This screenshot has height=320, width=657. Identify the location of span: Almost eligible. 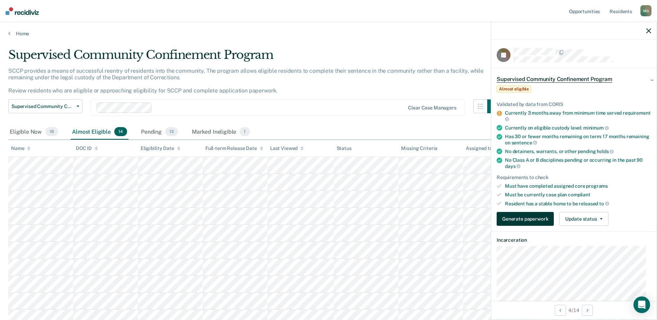
(514, 89).